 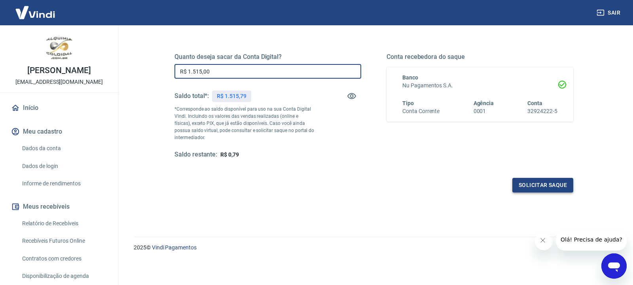 What do you see at coordinates (64, 166) in the screenshot?
I see `a: Dados de login` at bounding box center [64, 166].